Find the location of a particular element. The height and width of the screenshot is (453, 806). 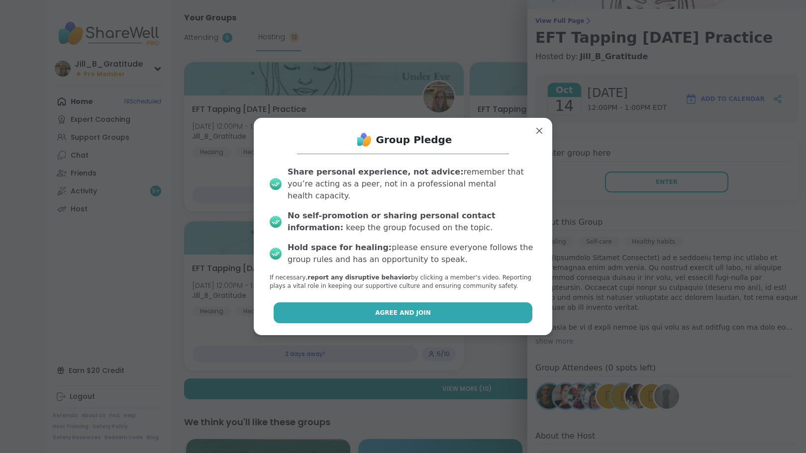

div: please ensure everyone follows the group rules and has an opportunity to speak. is located at coordinates (412, 254).